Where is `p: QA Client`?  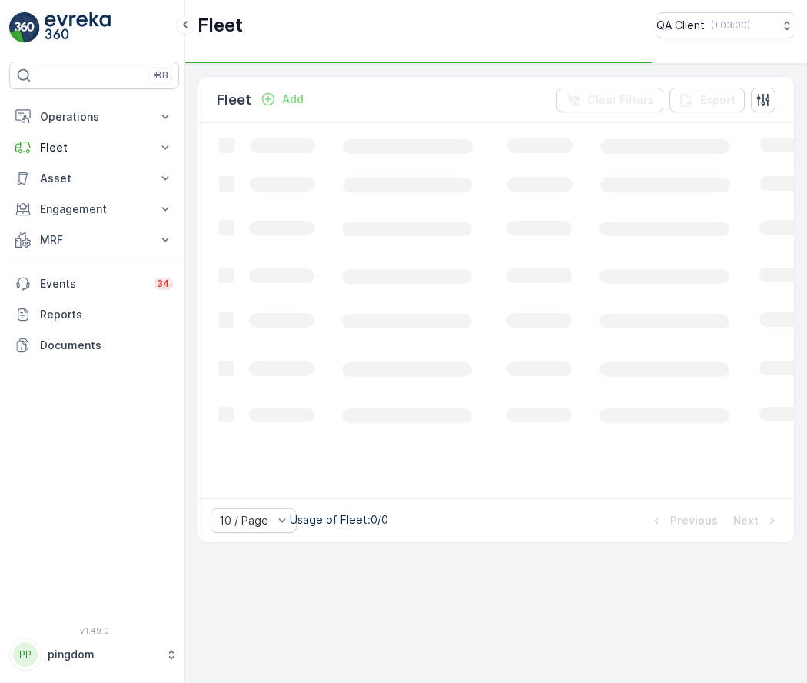
p: QA Client is located at coordinates (680, 25).